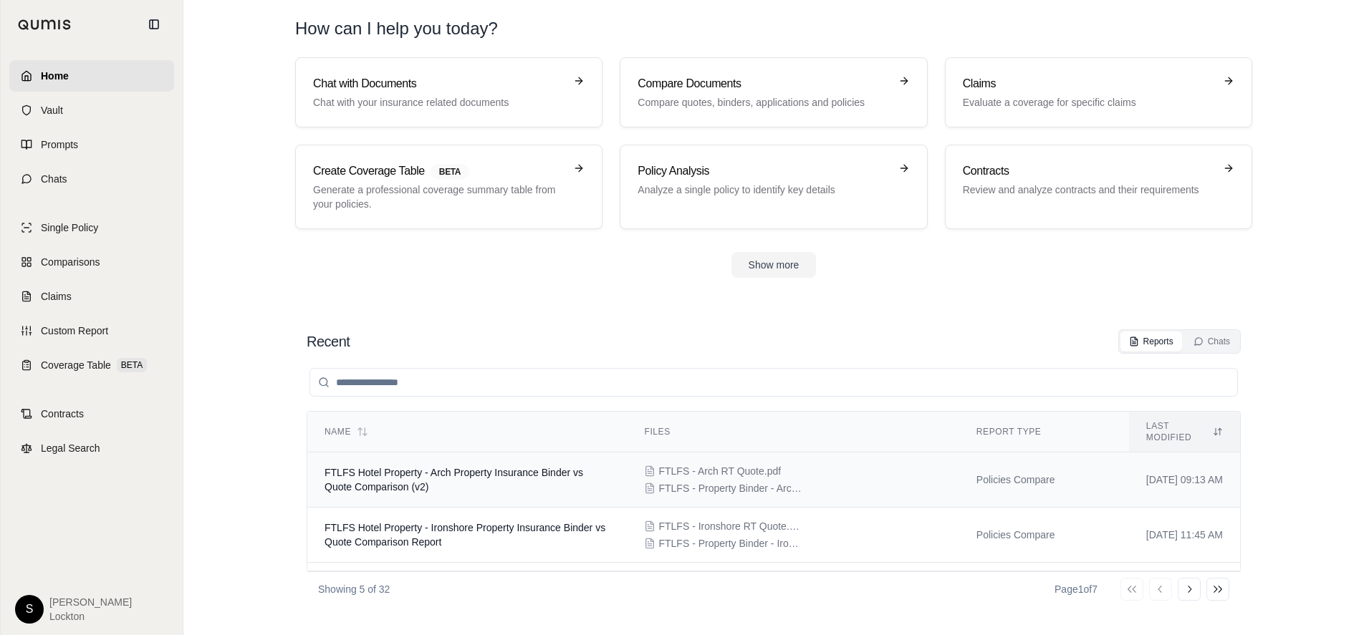 This screenshot has height=635, width=1364. What do you see at coordinates (1151, 342) in the screenshot?
I see `div: Reports` at bounding box center [1151, 342].